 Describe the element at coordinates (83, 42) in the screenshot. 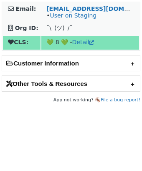

I see `a: Detail` at that location.